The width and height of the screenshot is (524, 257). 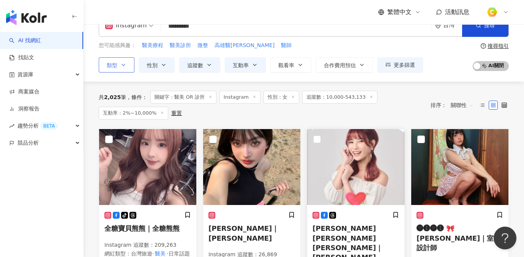 What do you see at coordinates (112, 97) in the screenshot?
I see `div: 共 筆` at bounding box center [112, 97].